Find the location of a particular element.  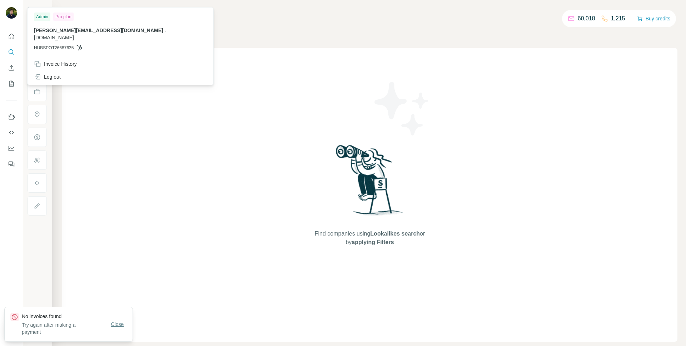

span: HUBSPOT26687635 is located at coordinates (54, 48).